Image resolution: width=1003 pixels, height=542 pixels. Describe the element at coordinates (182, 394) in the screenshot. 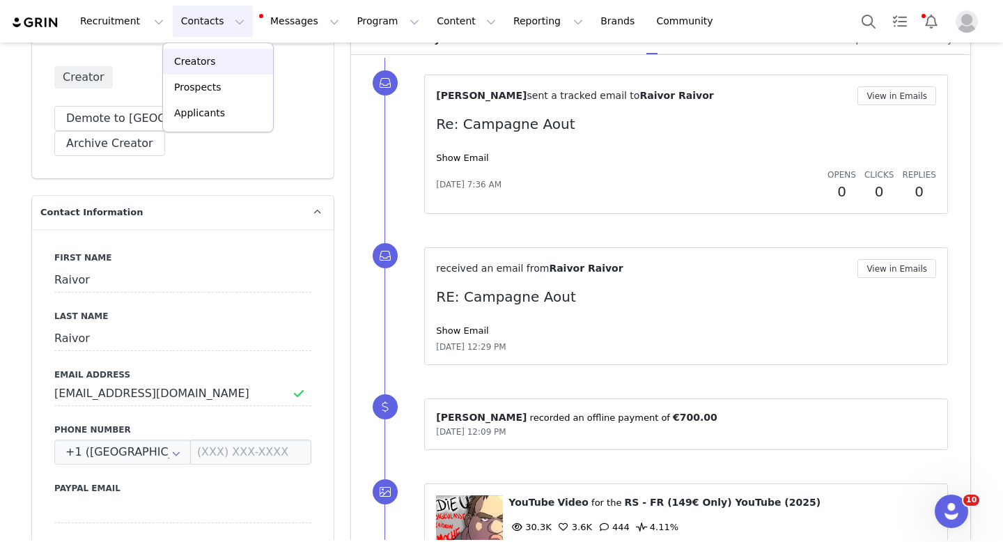

I see `input: Email Address` at that location.